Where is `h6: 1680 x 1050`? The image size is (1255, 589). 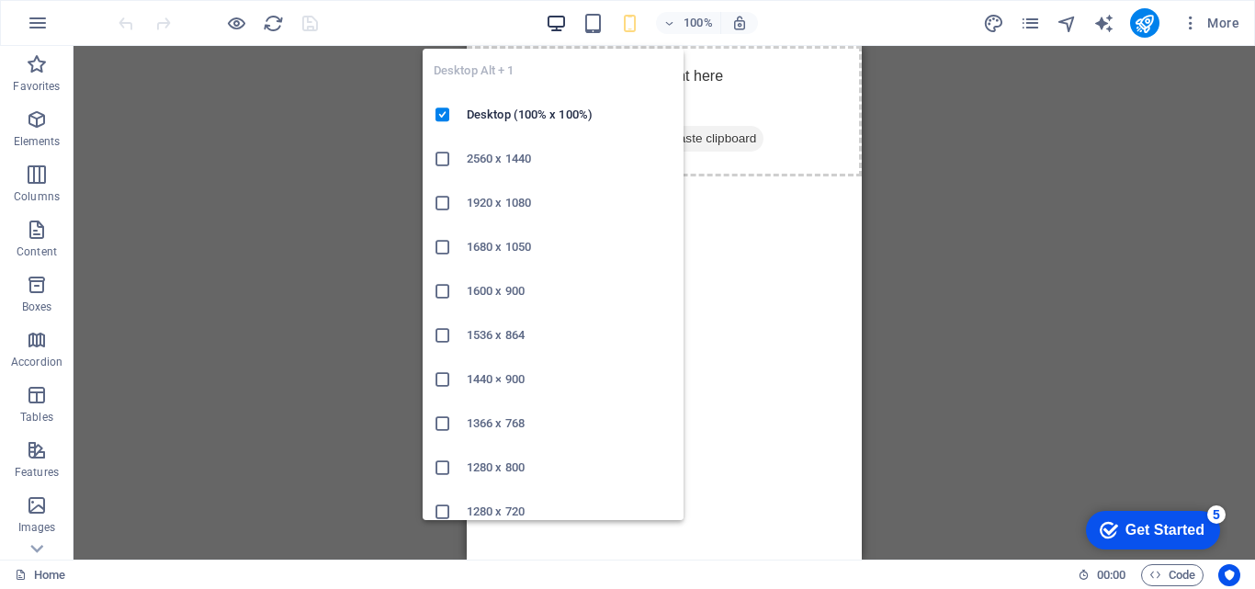
h6: 1680 x 1050 is located at coordinates (570, 247).